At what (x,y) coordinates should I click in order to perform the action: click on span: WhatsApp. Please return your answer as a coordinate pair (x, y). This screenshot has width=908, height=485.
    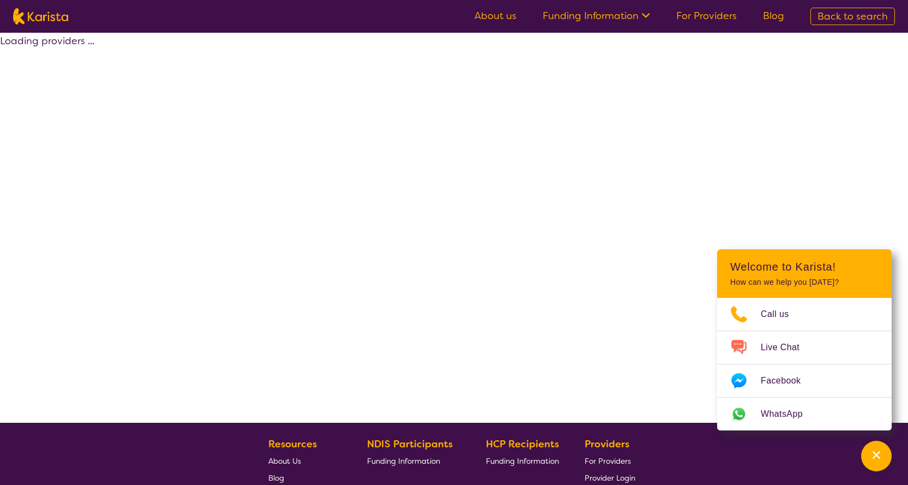
    Looking at the image, I should click on (788, 414).